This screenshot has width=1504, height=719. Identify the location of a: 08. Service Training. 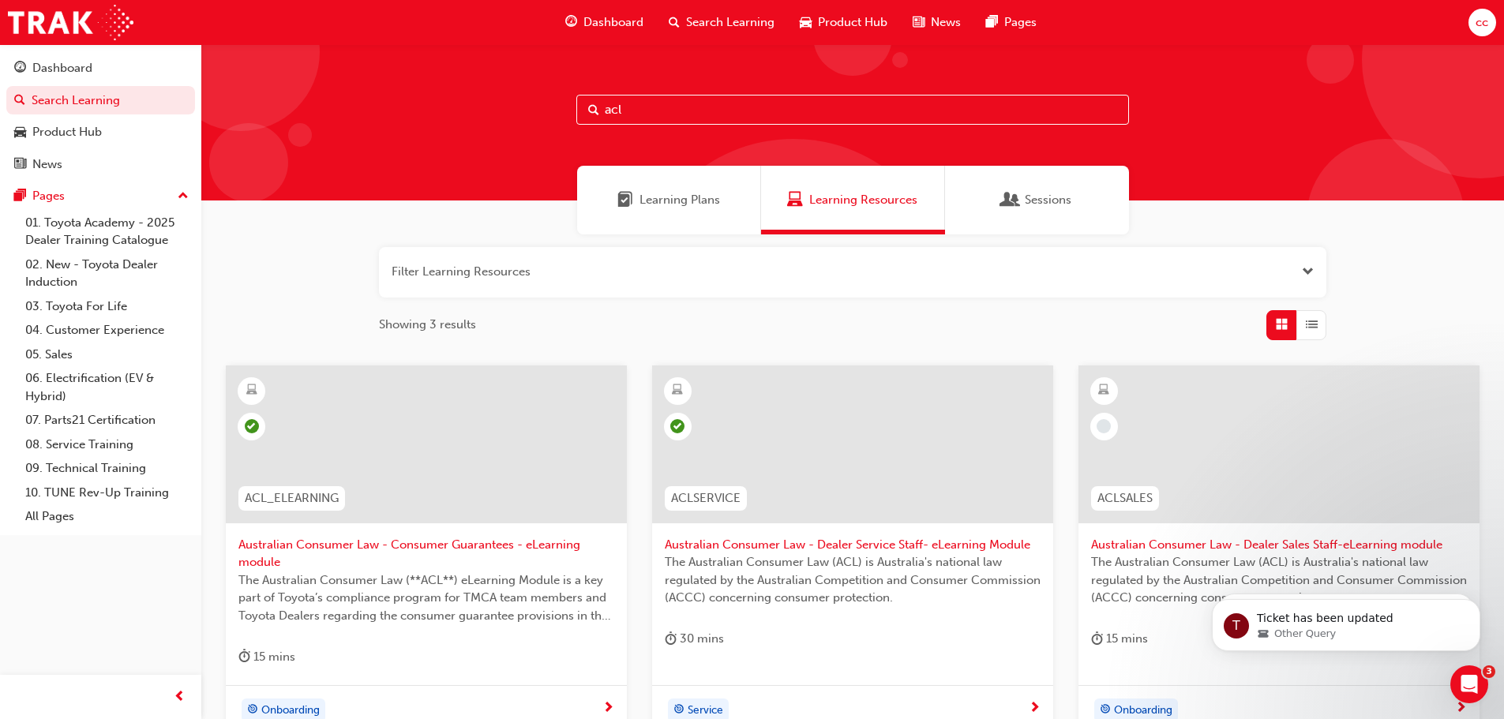
(107, 445).